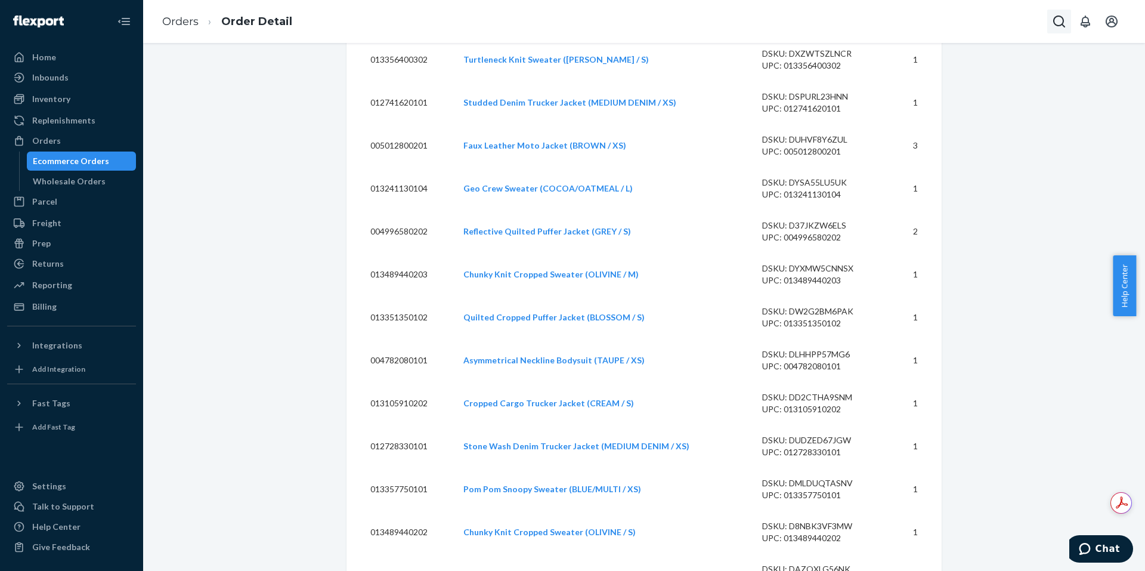 The image size is (1145, 571). I want to click on div: Freight, so click(47, 223).